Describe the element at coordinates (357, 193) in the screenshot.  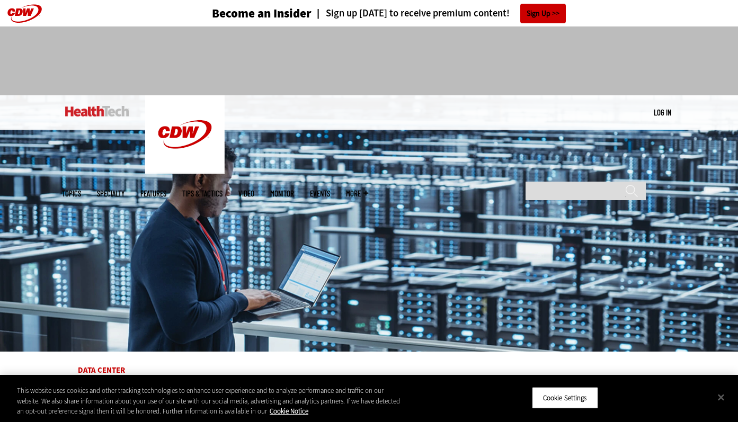
I see `span: More` at that location.